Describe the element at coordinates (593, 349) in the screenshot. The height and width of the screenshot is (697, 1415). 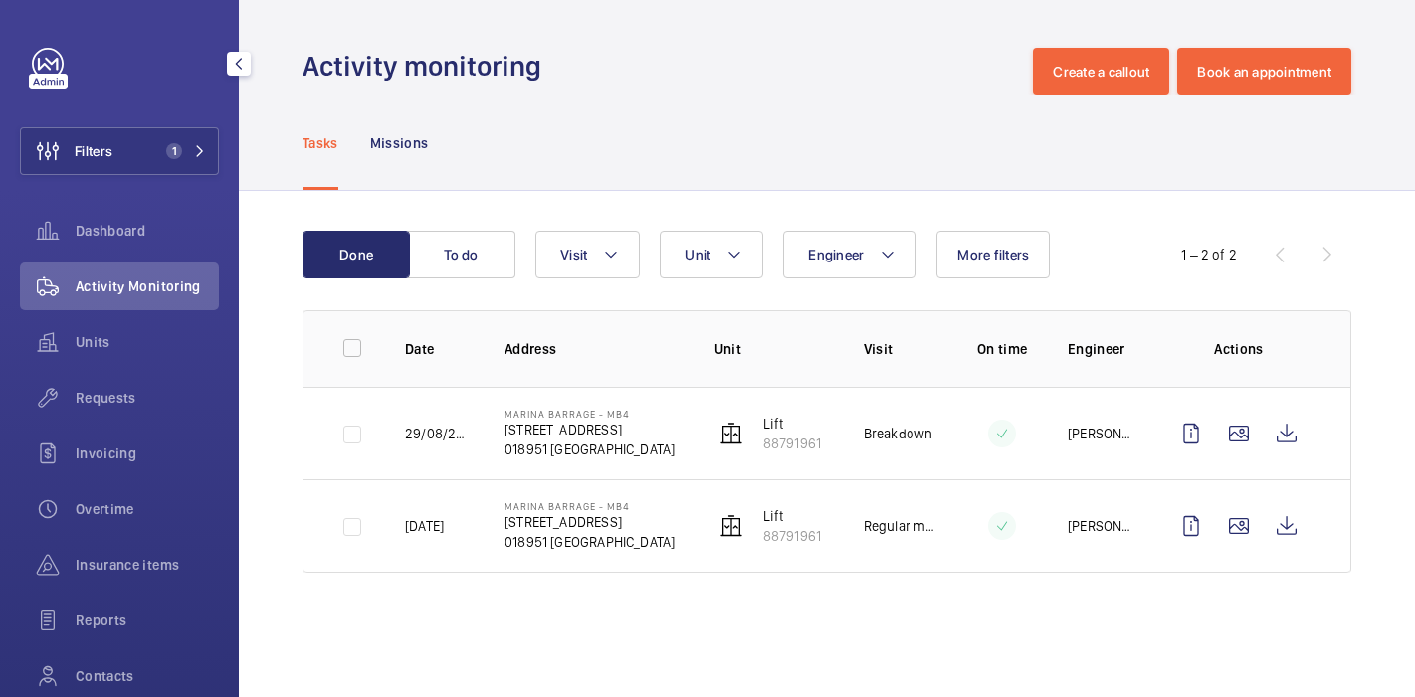
I see `p: Address` at that location.